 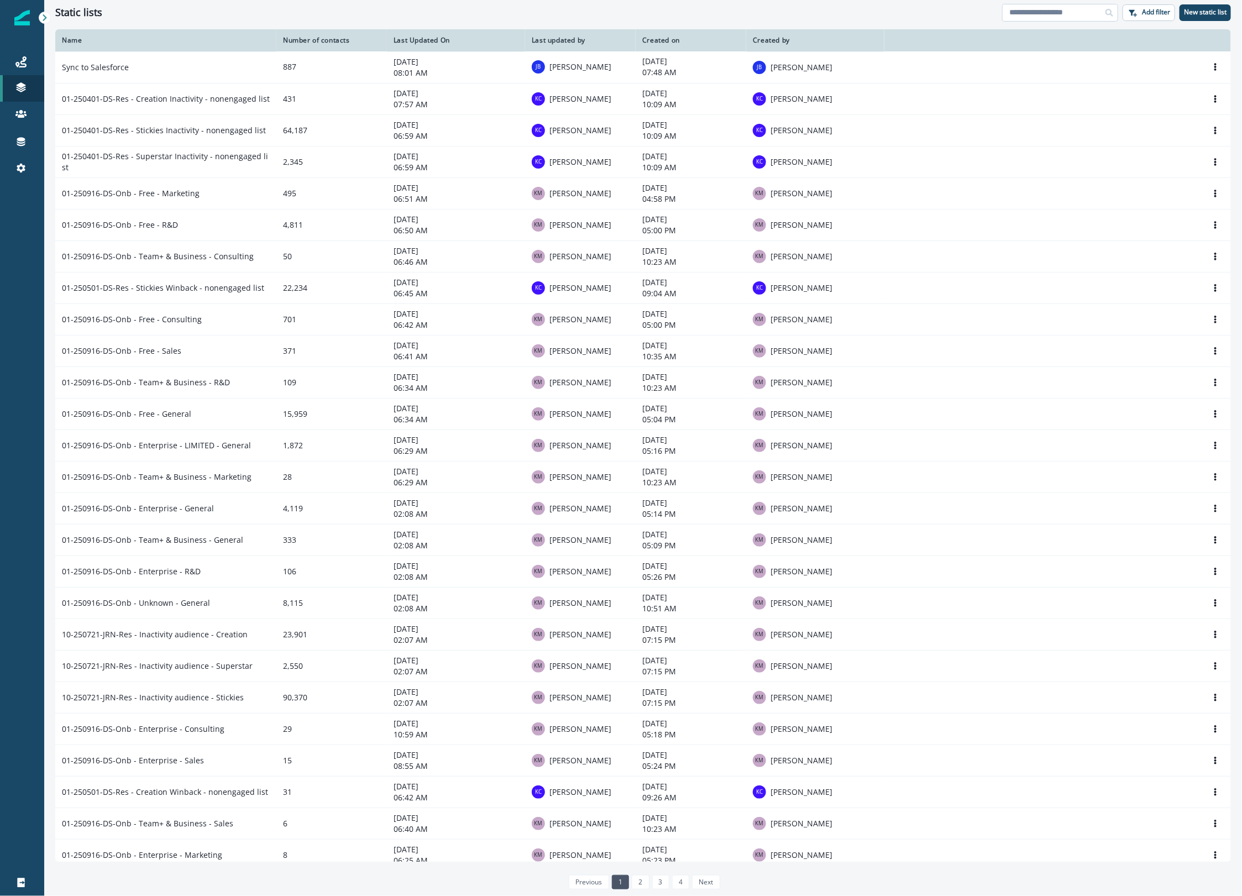 I want to click on p: 02:08 AM, so click(x=456, y=545).